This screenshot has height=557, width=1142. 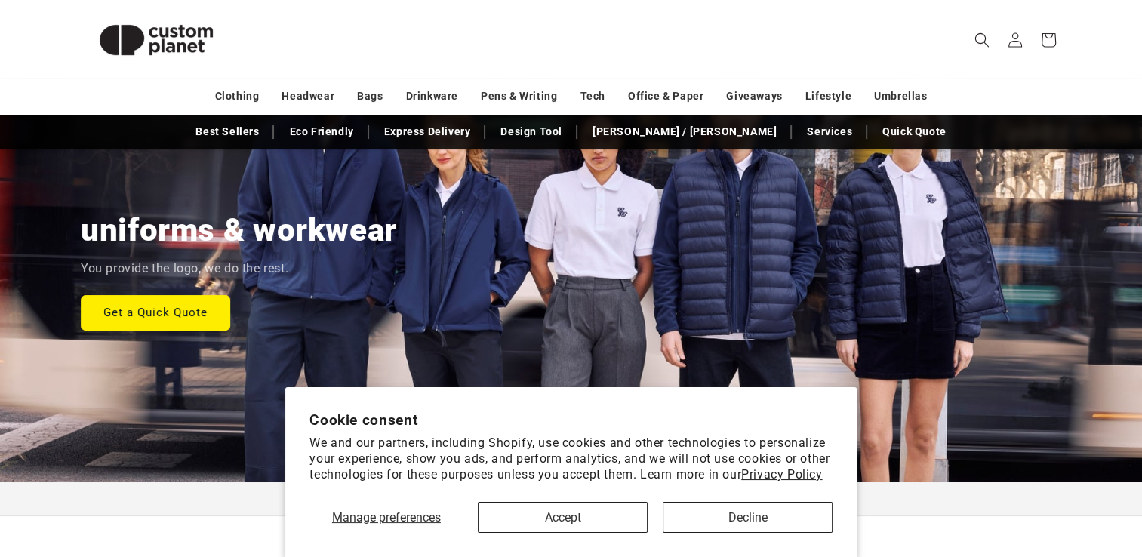 What do you see at coordinates (1016, 475) in the screenshot?
I see `div: Chat Widget` at bounding box center [1016, 475].